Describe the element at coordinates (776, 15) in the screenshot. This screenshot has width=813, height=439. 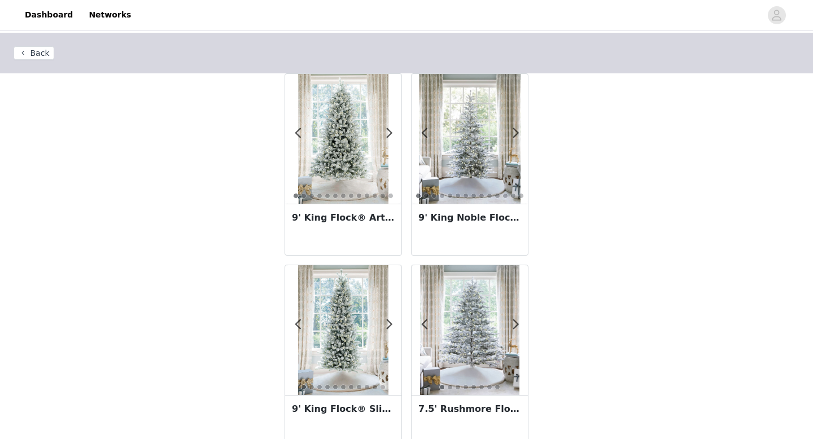
I see `div: avatar` at that location.